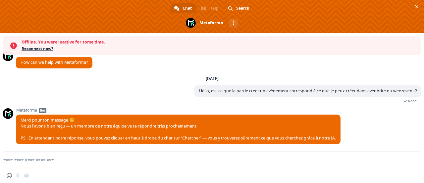  What do you see at coordinates (234, 23) in the screenshot?
I see `div: More channels` at bounding box center [234, 23].